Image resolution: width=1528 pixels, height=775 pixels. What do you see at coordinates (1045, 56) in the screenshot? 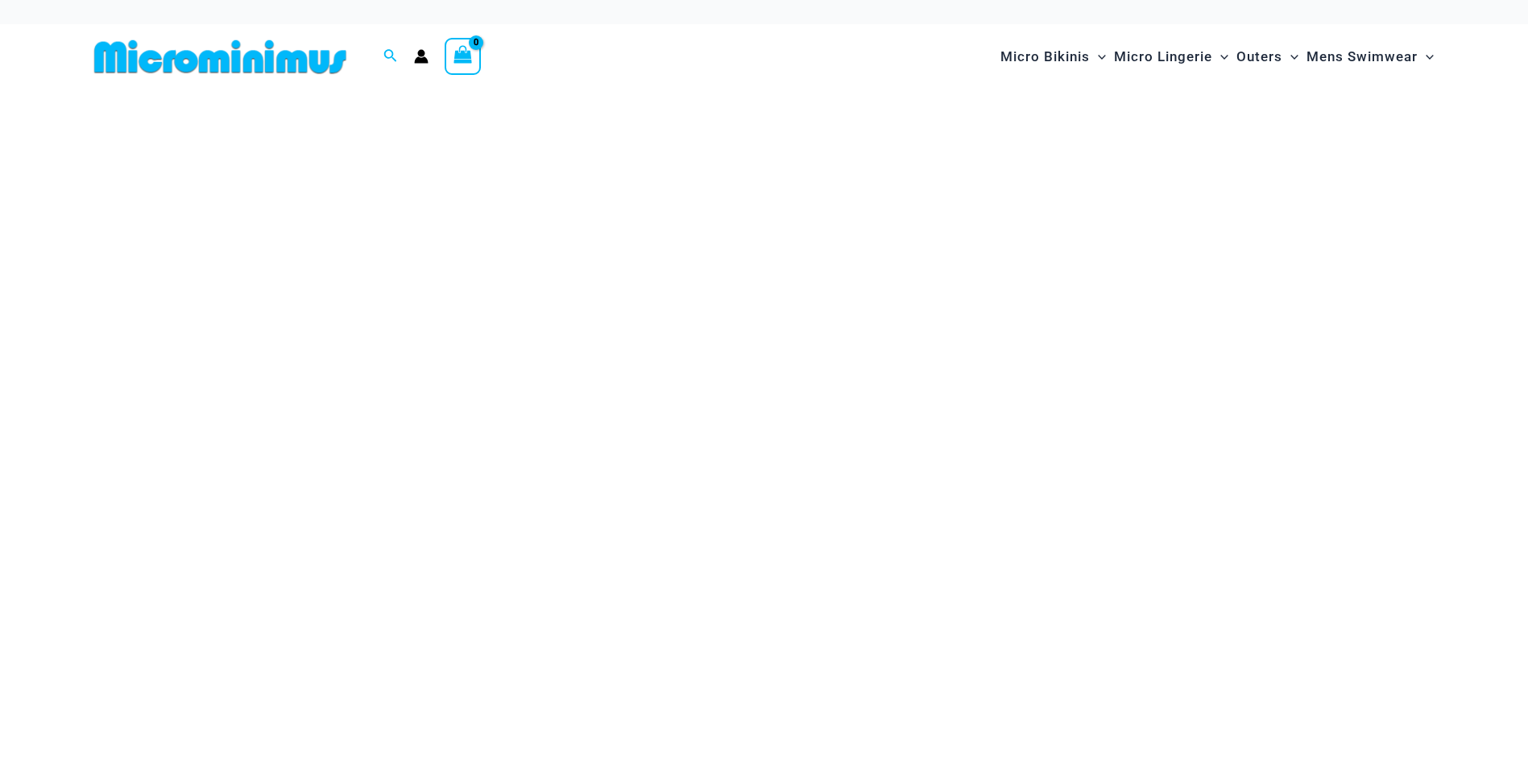
I see `span: Micro Bikinis` at bounding box center [1045, 56].